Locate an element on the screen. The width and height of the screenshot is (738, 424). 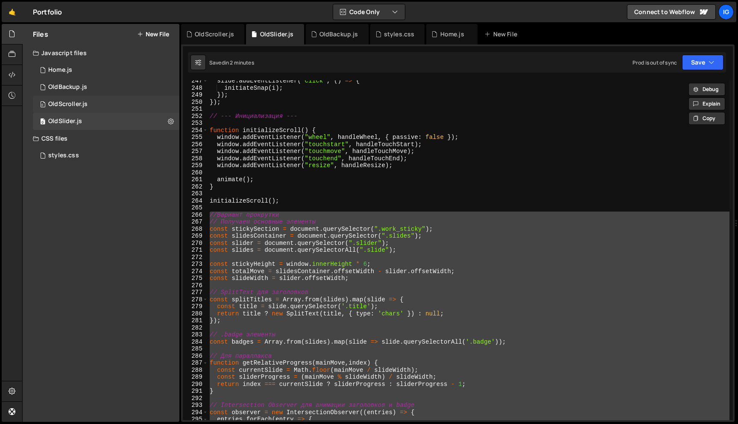
button: Copy is located at coordinates (707, 118).